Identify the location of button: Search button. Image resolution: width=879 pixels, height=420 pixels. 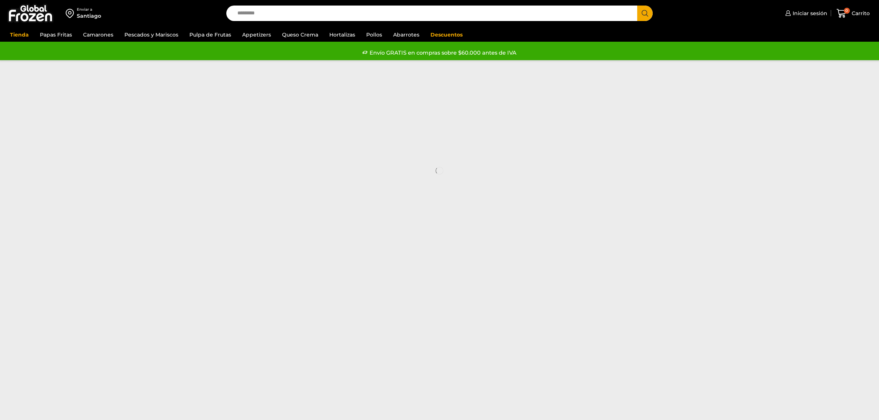
(645, 13).